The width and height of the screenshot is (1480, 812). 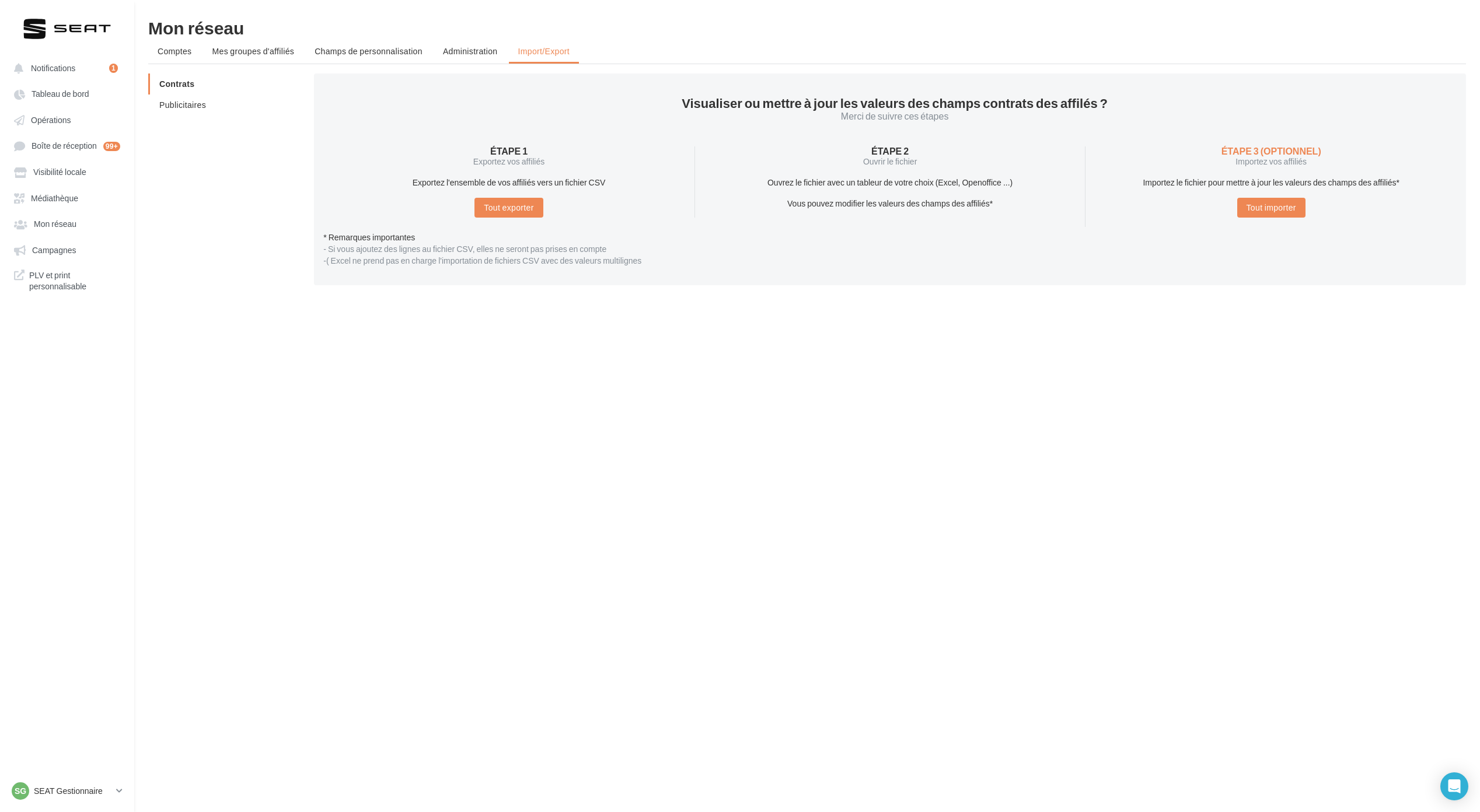 I want to click on p: SEAT Gestionnaire, so click(x=72, y=791).